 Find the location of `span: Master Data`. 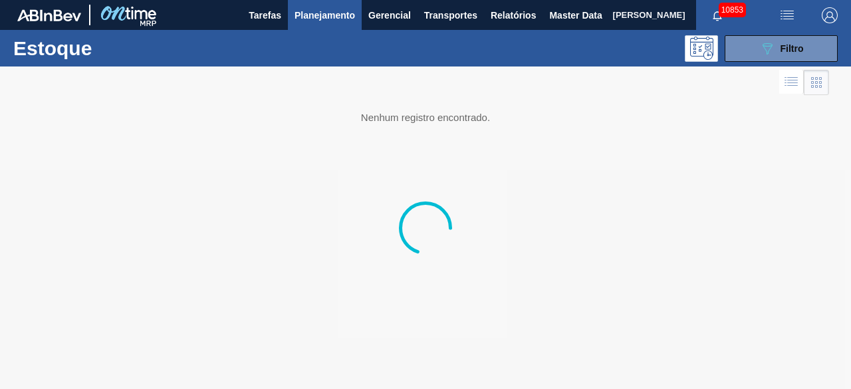

span: Master Data is located at coordinates (575, 15).